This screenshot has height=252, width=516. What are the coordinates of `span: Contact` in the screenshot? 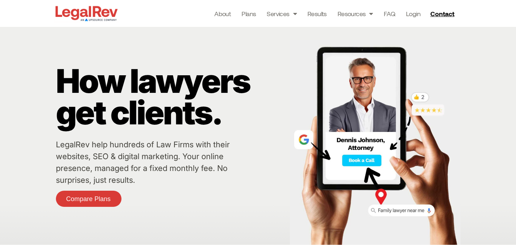 It's located at (443, 14).